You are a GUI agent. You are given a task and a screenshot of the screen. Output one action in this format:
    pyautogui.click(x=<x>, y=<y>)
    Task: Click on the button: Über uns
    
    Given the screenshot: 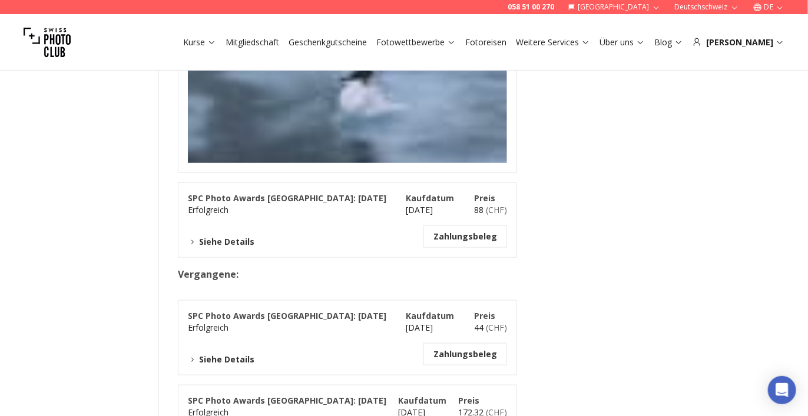 What is the action you would take?
    pyautogui.click(x=622, y=42)
    